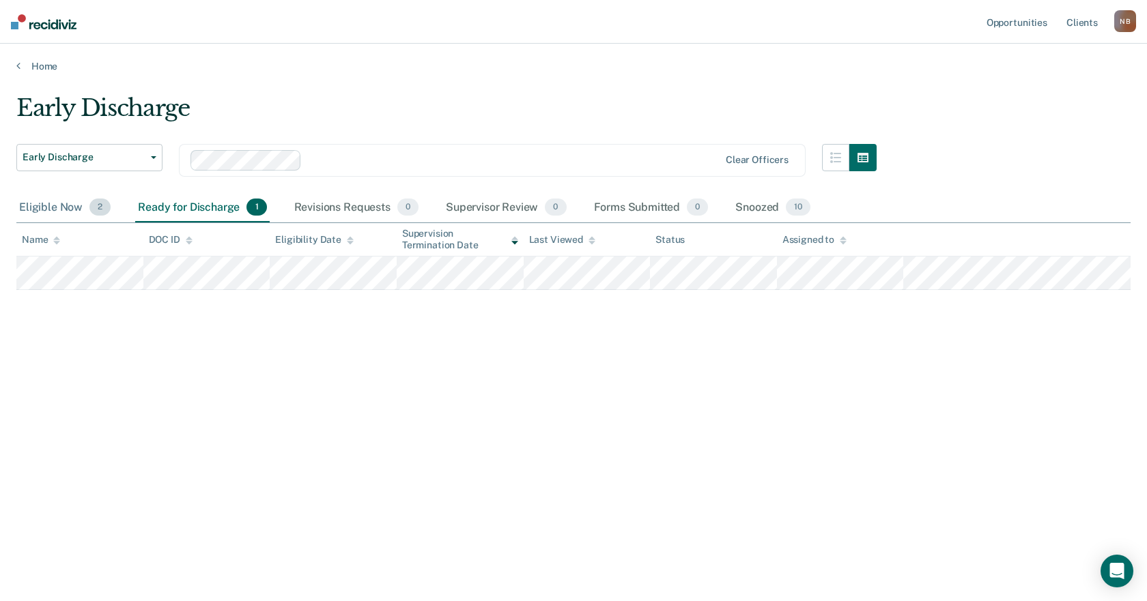 Image resolution: width=1147 pixels, height=601 pixels. Describe the element at coordinates (356, 208) in the screenshot. I see `div: Revisions Requests0` at that location.